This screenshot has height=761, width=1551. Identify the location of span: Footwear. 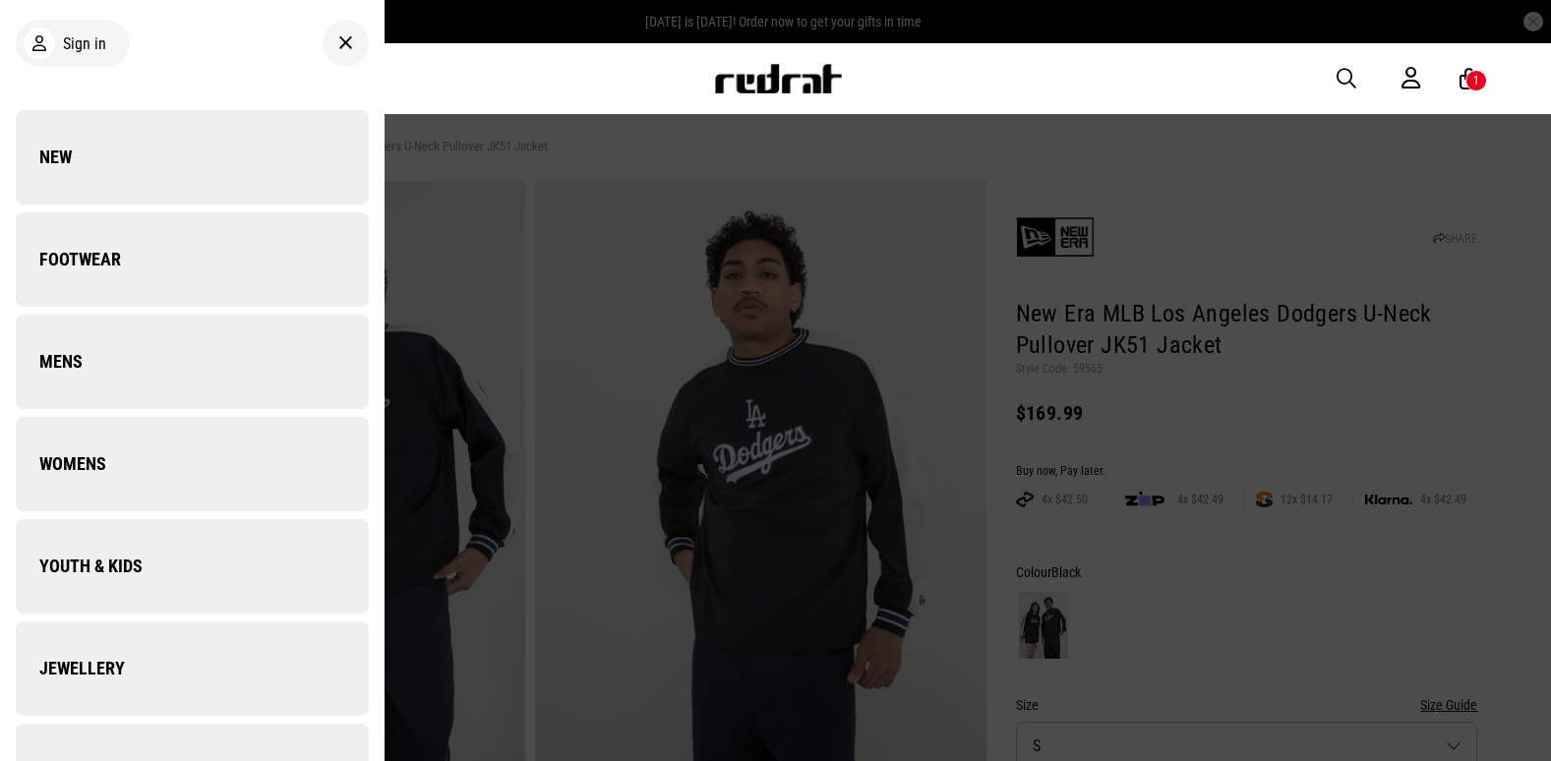
(68, 260).